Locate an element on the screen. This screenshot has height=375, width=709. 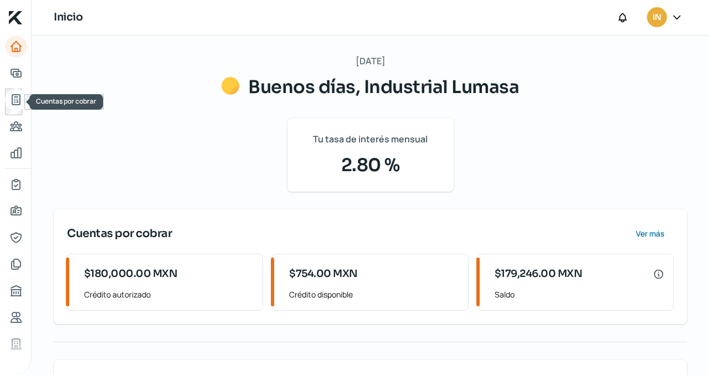
span: Ver más is located at coordinates (651, 234).